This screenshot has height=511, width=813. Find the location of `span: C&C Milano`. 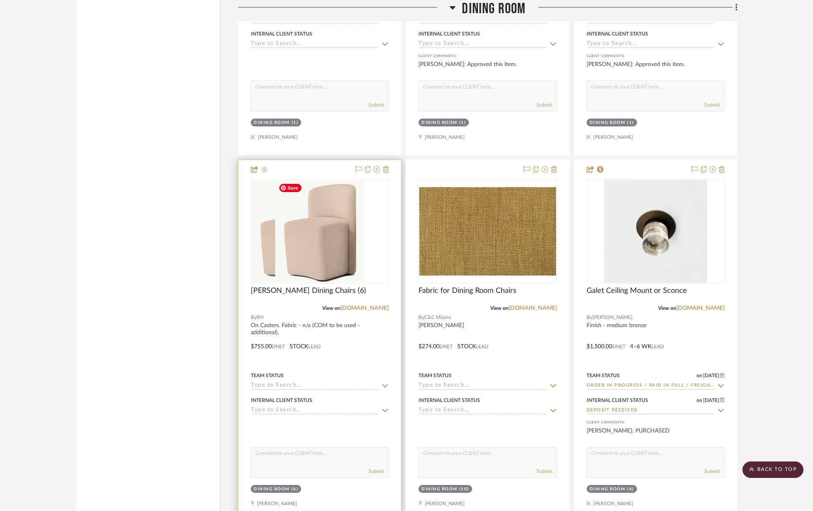

span: C&C Milano is located at coordinates (438, 317).